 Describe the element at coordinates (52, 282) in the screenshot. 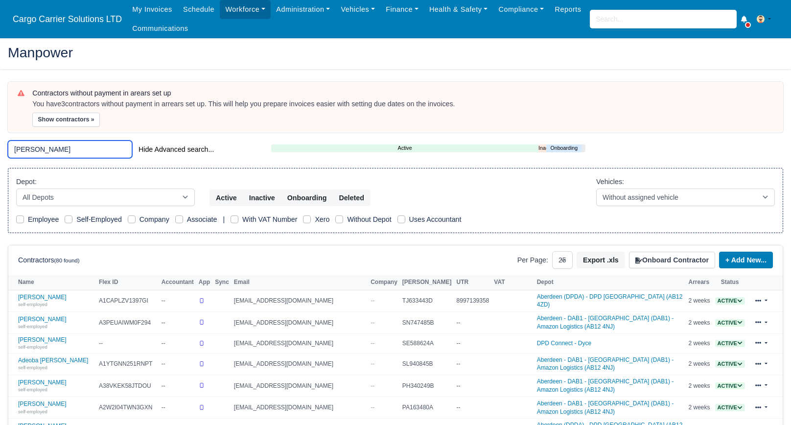

I see `th: Name` at that location.